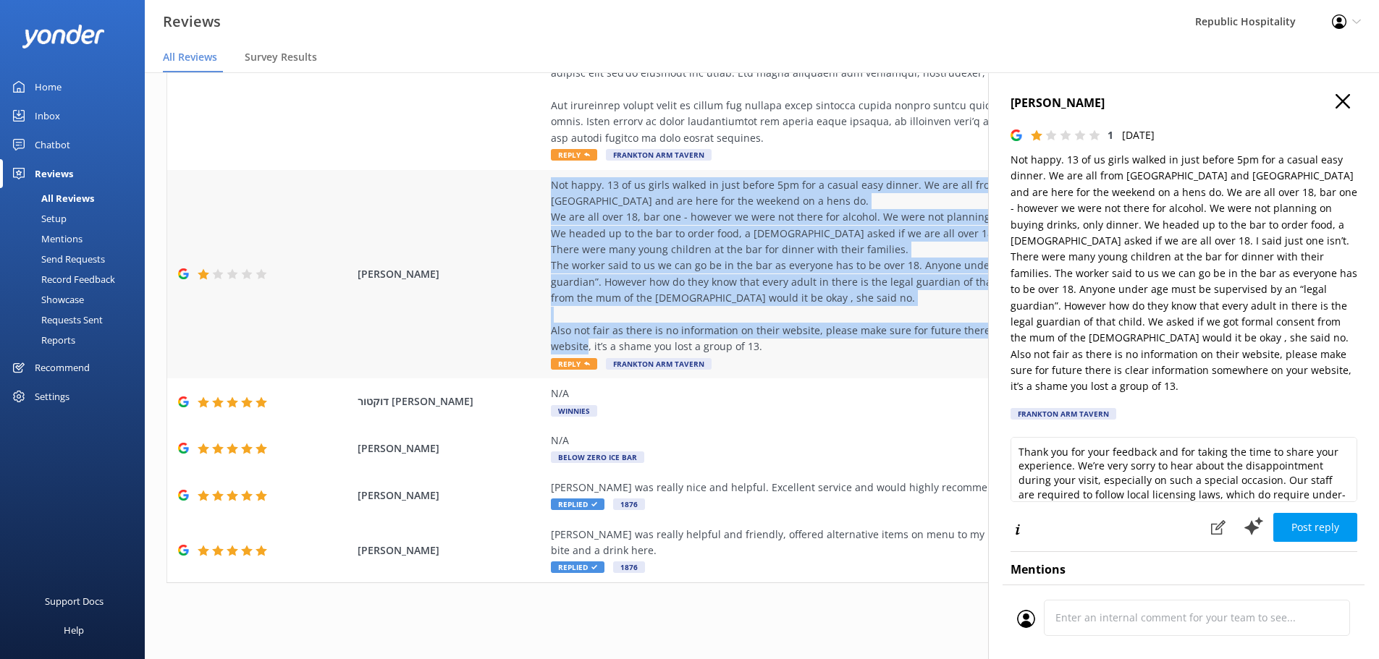 Image resolution: width=1379 pixels, height=659 pixels. What do you see at coordinates (77, 279) in the screenshot?
I see `a: Record Feedback` at bounding box center [77, 279].